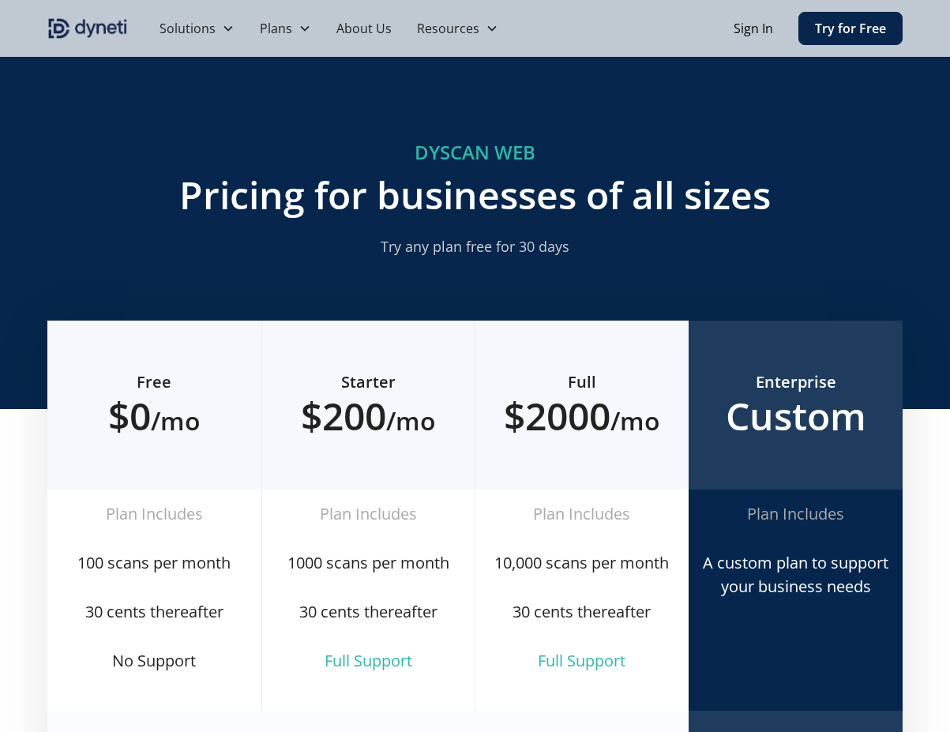 The height and width of the screenshot is (732, 950). What do you see at coordinates (851, 28) in the screenshot?
I see `a: Try for Free` at bounding box center [851, 28].